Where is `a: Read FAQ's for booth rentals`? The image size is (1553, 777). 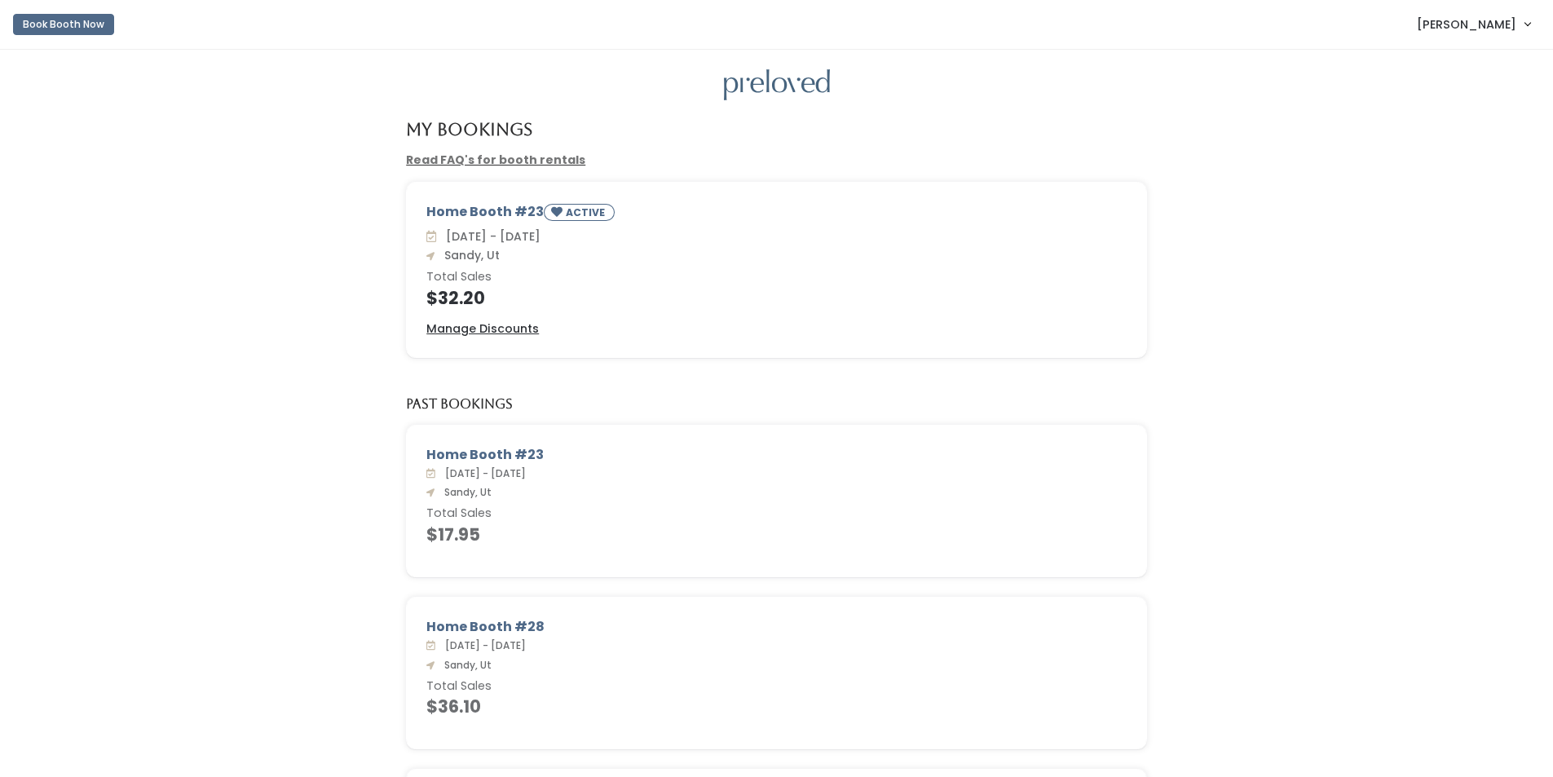
a: Read FAQ's for booth rentals is located at coordinates (496, 160).